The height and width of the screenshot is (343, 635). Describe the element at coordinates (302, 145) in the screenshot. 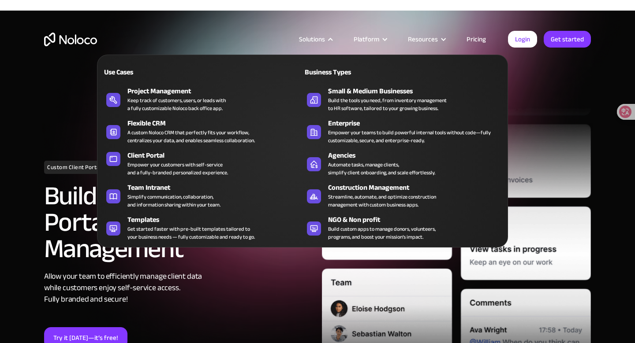

I see `nav: Solutions` at that location.